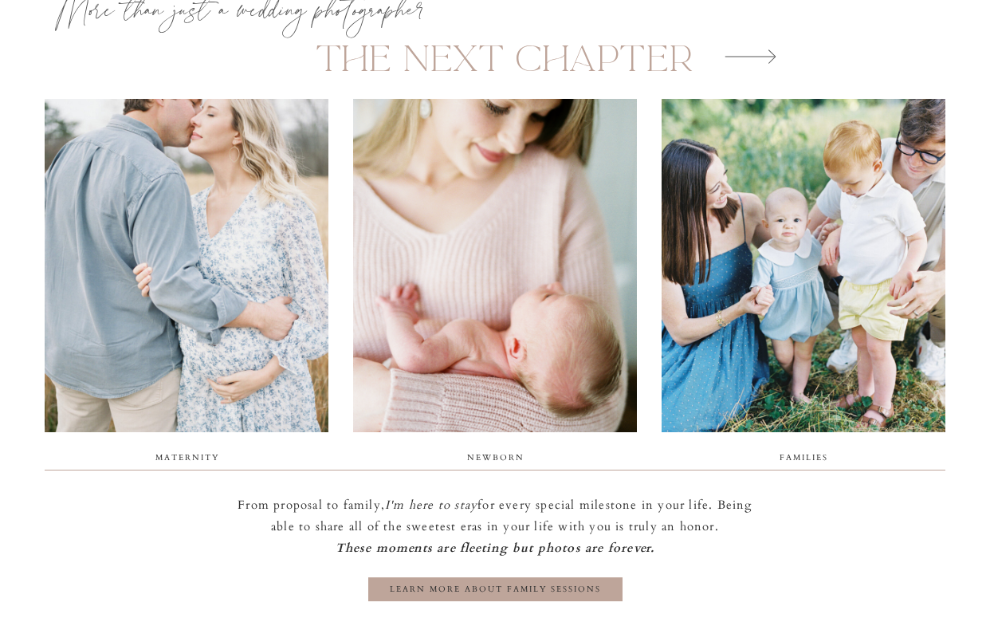 The image size is (990, 626). I want to click on a: learn more about family sessions, so click(495, 589).